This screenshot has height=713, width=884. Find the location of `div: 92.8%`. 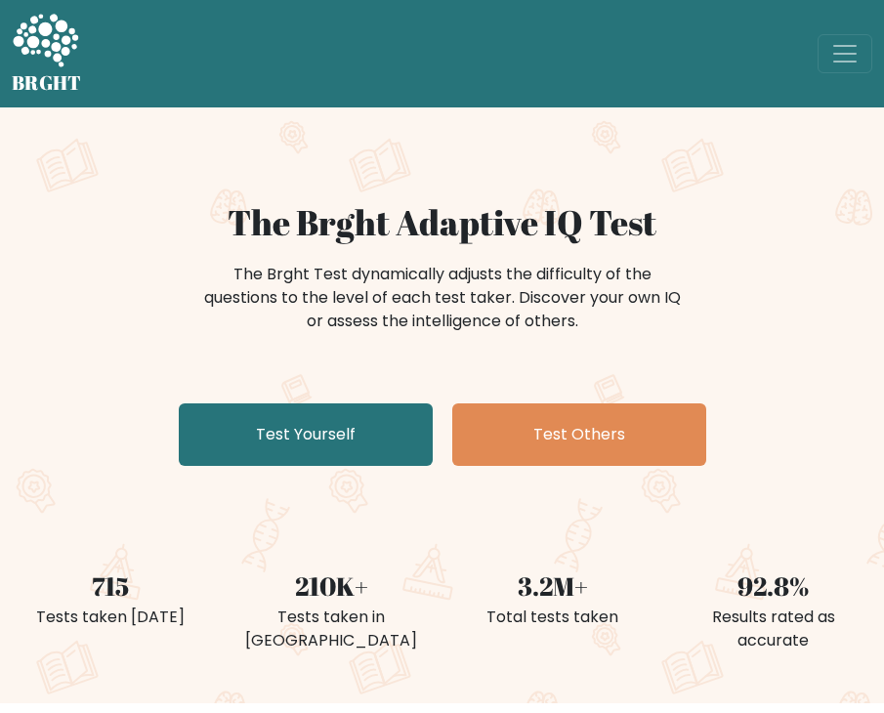

div: 92.8% is located at coordinates (774, 586).